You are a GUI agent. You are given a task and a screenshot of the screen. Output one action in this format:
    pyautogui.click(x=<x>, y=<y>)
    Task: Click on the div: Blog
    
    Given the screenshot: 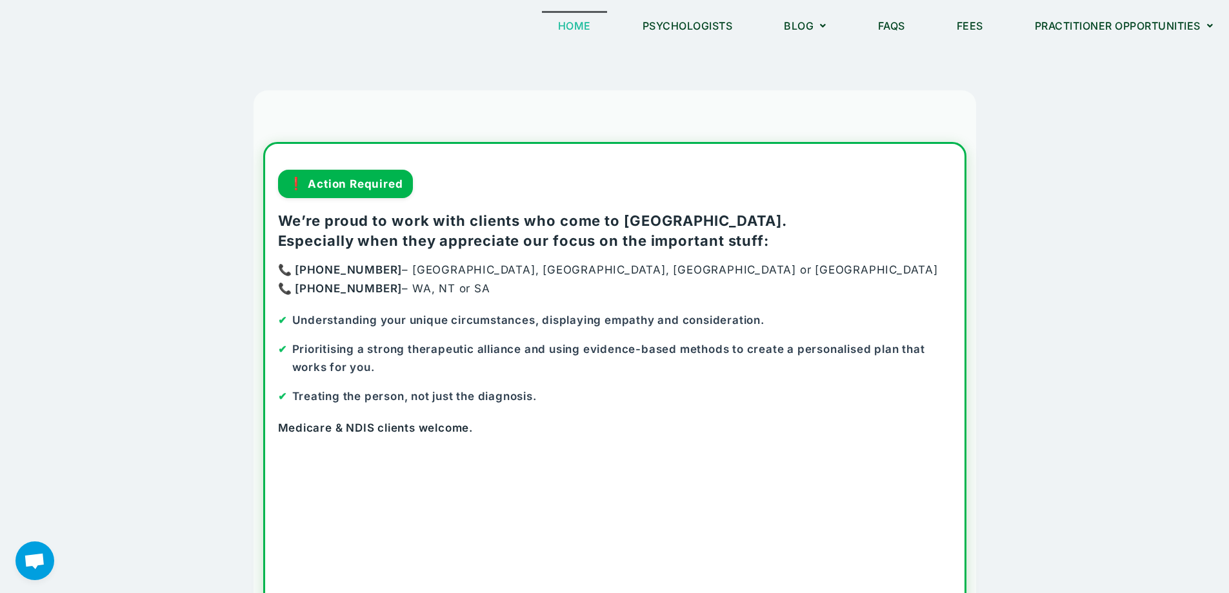 What is the action you would take?
    pyautogui.click(x=805, y=26)
    